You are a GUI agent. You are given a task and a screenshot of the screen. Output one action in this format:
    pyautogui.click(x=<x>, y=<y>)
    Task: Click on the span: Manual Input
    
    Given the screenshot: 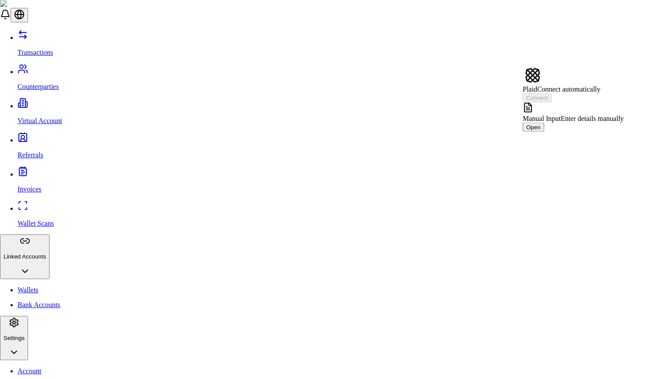 What is the action you would take?
    pyautogui.click(x=542, y=118)
    